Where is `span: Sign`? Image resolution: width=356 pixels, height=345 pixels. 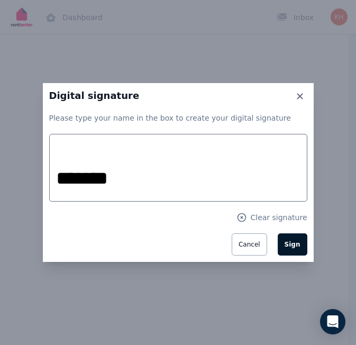 span: Sign is located at coordinates (292, 244).